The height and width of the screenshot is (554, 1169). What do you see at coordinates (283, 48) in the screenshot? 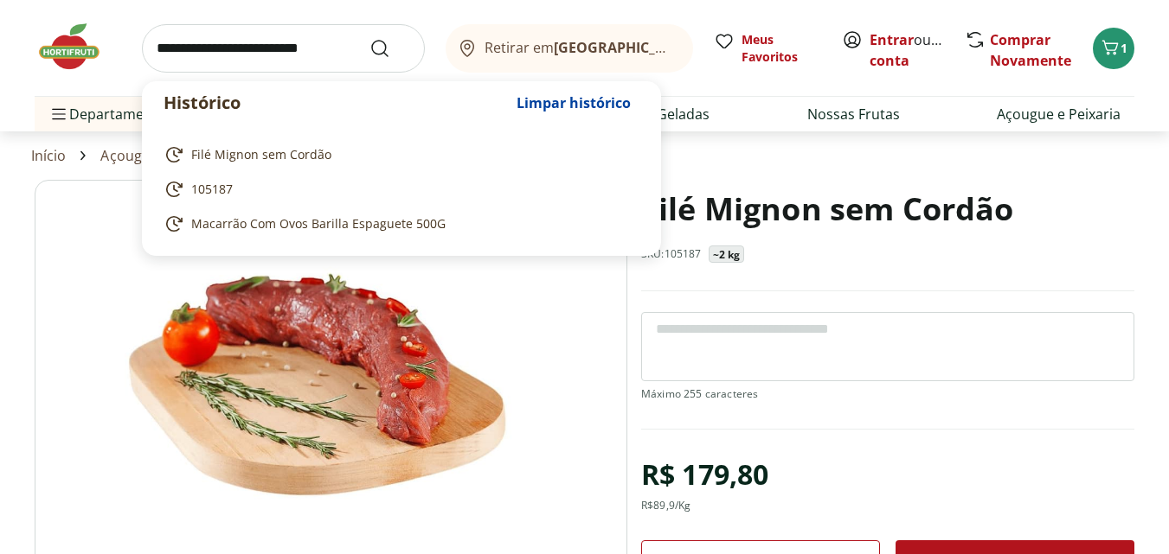
I see `input: search` at bounding box center [283, 48].